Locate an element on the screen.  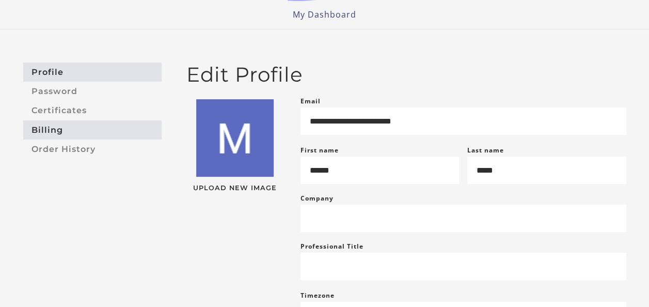
label: Company is located at coordinates (317, 198).